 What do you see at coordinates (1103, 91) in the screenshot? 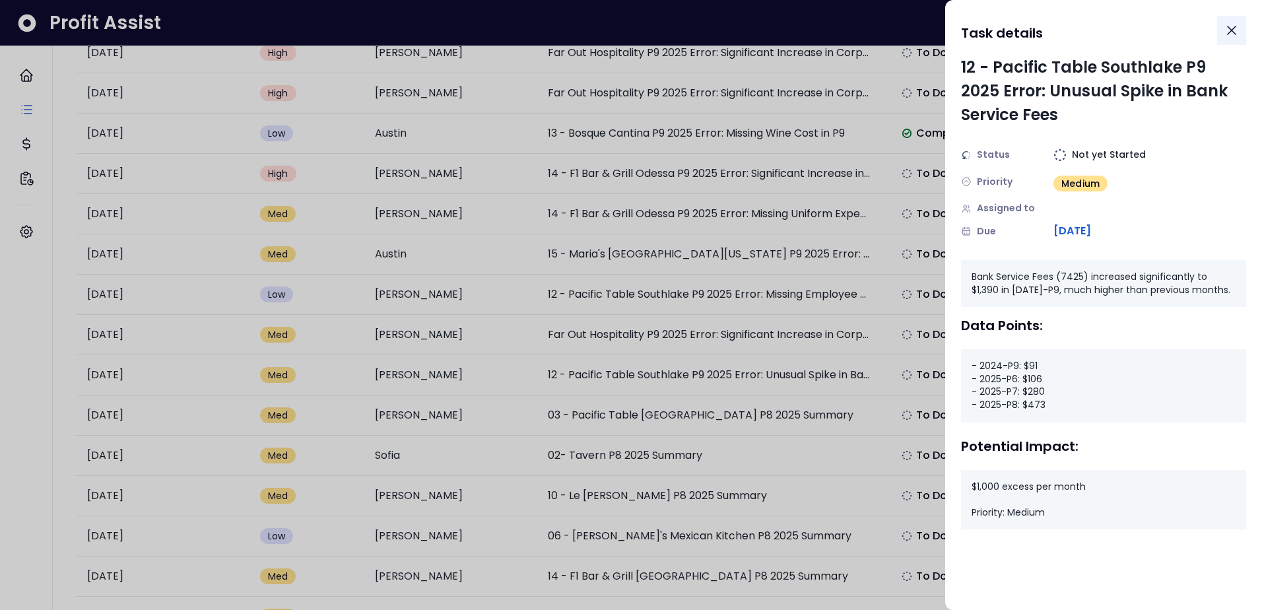
I see `div: 12 - Pacific Table Southlake P9 2025 Error: Unusual Spike in Bank Service Fees` at bounding box center [1103, 91].